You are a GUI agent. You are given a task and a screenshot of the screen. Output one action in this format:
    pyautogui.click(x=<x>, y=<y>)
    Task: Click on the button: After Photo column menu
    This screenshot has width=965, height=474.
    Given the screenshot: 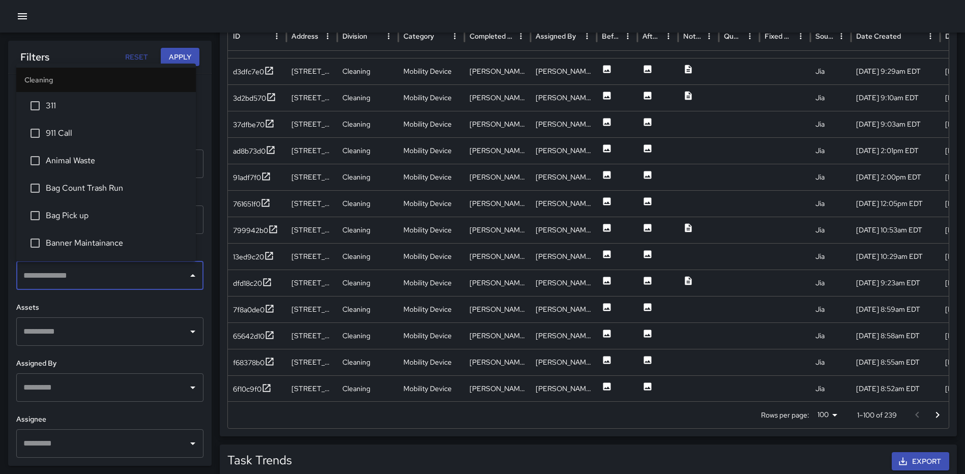 What is the action you would take?
    pyautogui.click(x=669, y=36)
    